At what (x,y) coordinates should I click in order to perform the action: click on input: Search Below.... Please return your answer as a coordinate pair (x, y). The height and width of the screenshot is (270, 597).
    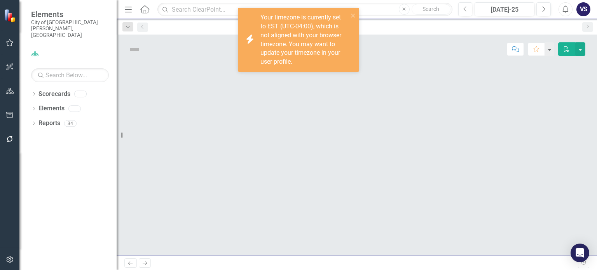
    Looking at the image, I should click on (70, 75).